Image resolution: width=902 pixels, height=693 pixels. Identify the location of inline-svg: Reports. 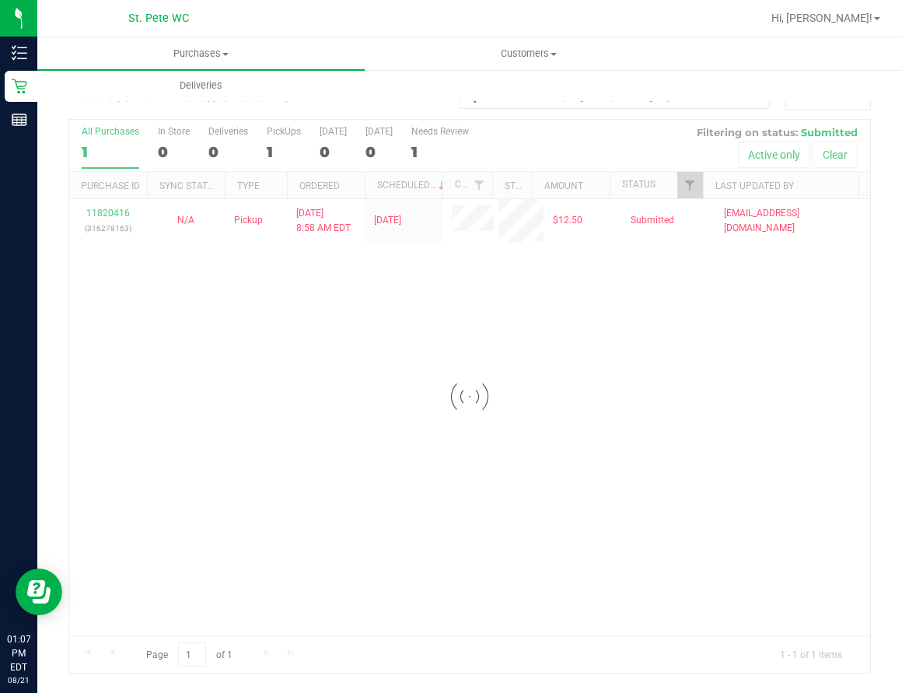
(19, 120).